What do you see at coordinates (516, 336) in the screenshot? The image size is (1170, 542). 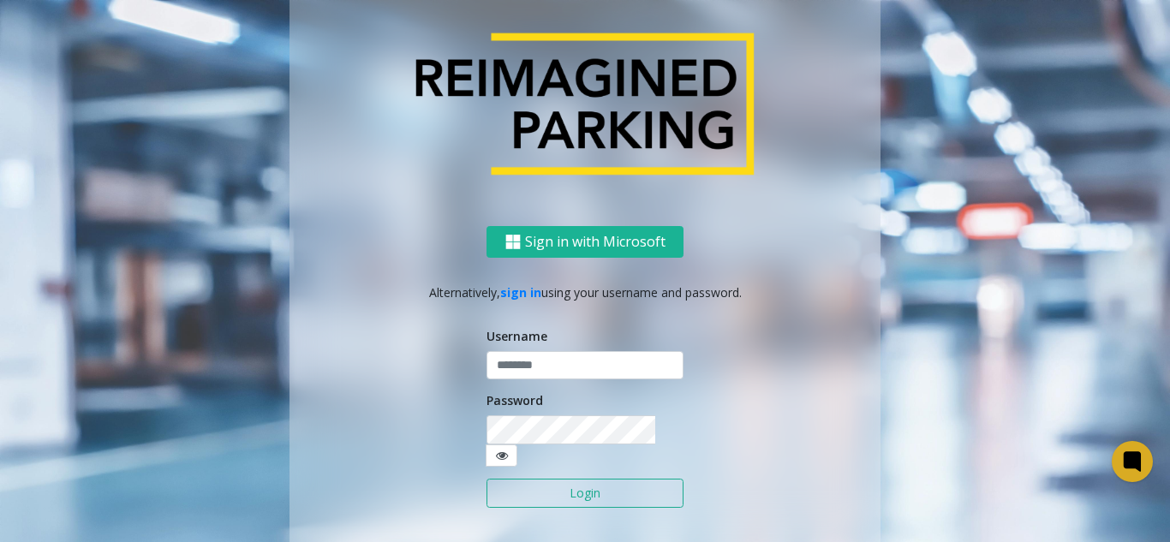 I see `label: Username` at bounding box center [516, 336].